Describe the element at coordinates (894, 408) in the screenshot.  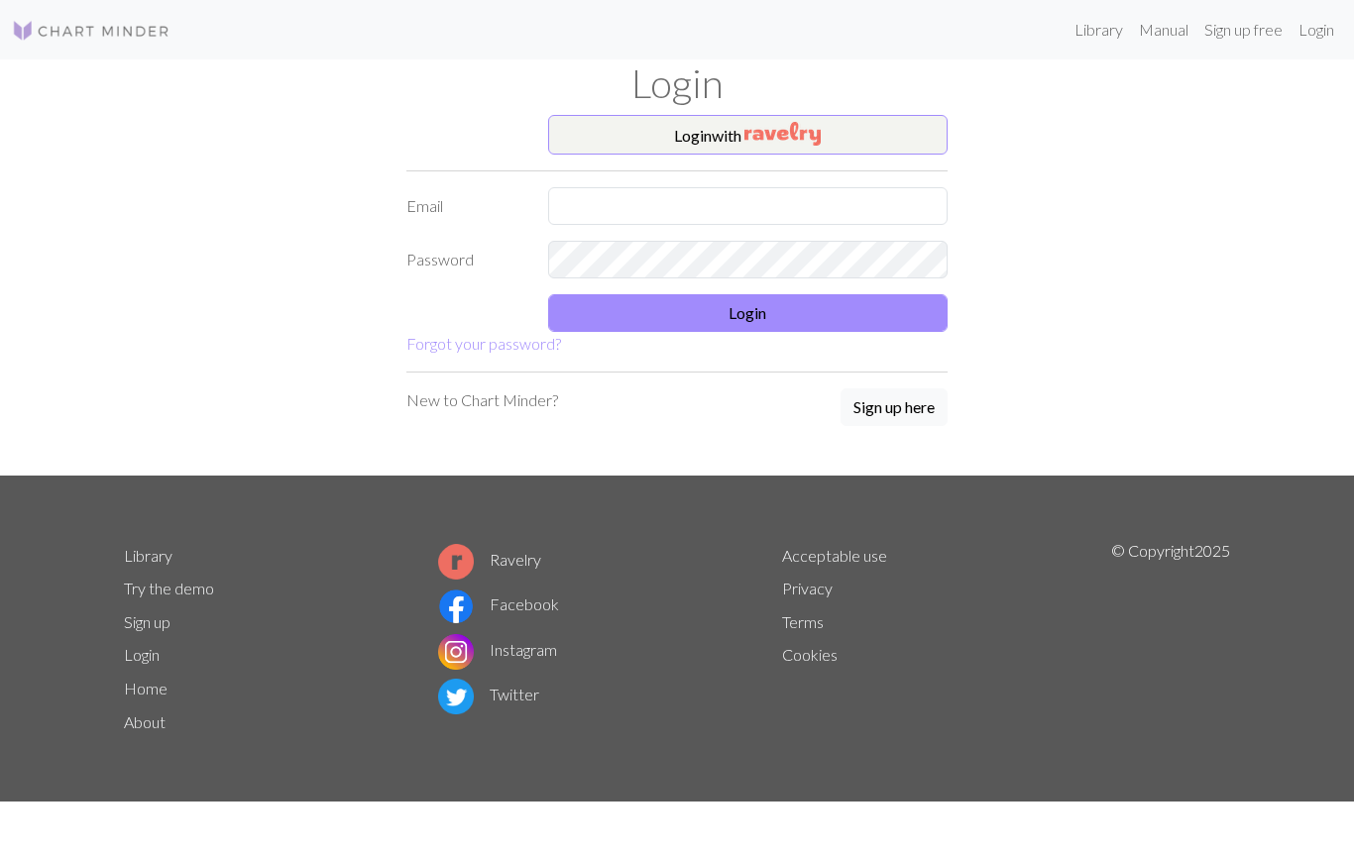
I see `a: Sign up here` at that location.